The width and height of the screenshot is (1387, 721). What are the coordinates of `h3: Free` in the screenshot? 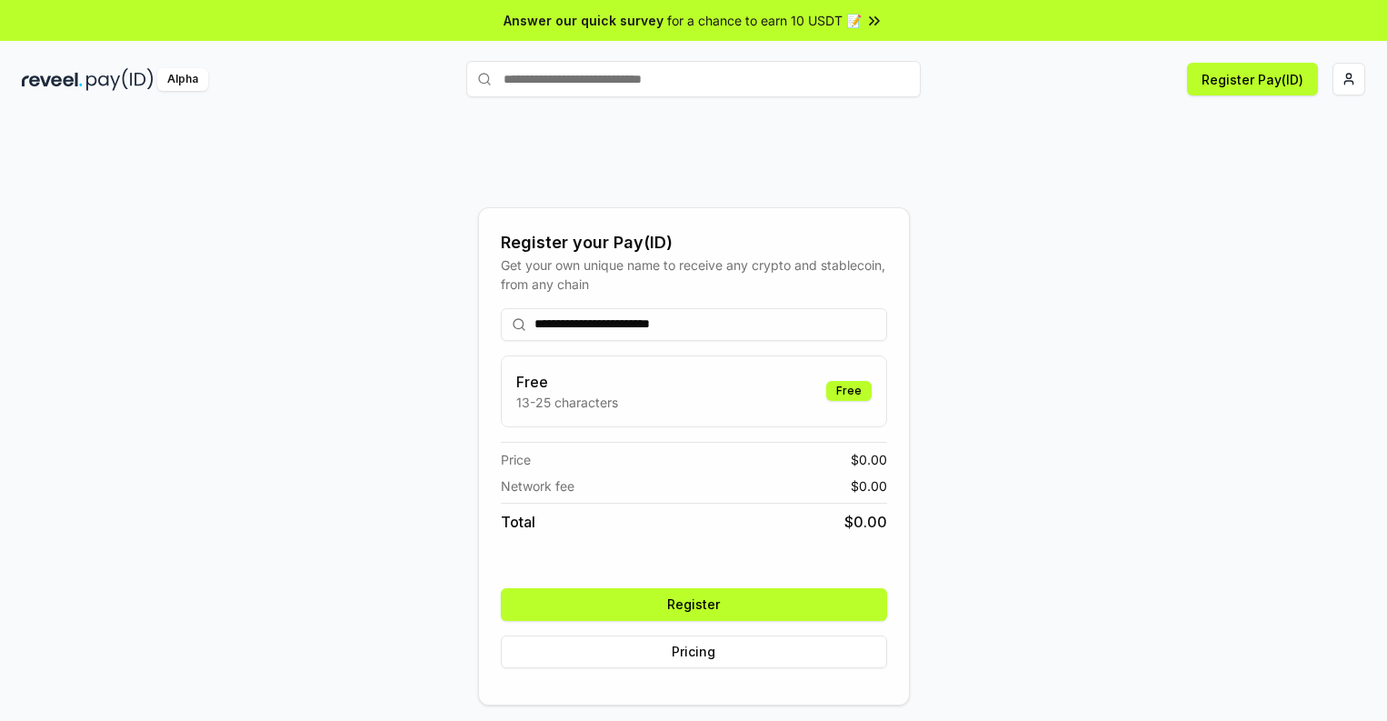 It's located at (567, 382).